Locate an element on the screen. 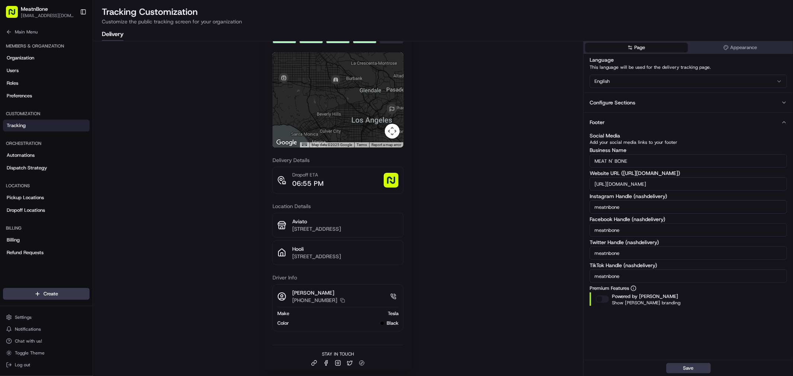 The width and height of the screenshot is (793, 376). img: photo_proof_of_delivery image is located at coordinates (391, 180).